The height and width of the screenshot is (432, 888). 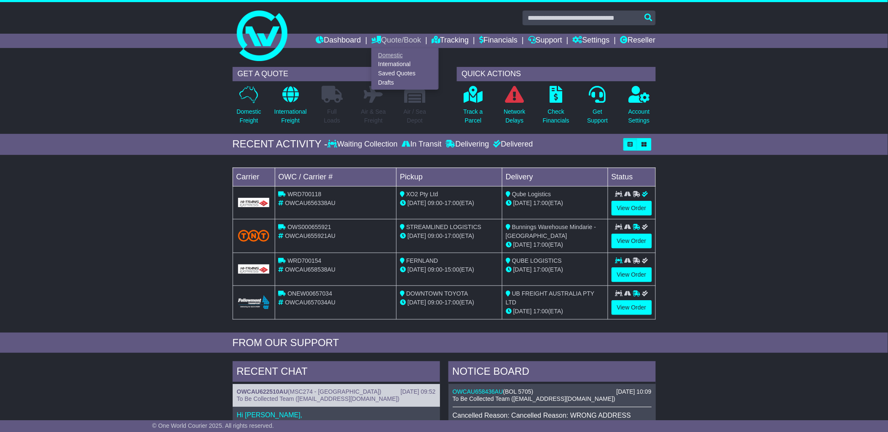 What do you see at coordinates (478, 392) in the screenshot?
I see `a: OWCAU658436AU` at bounding box center [478, 392].